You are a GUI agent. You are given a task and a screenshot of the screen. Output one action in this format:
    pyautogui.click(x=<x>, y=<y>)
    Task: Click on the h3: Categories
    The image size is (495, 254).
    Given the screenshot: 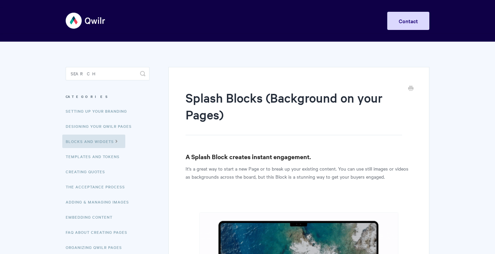 What is the action you would take?
    pyautogui.click(x=107, y=97)
    